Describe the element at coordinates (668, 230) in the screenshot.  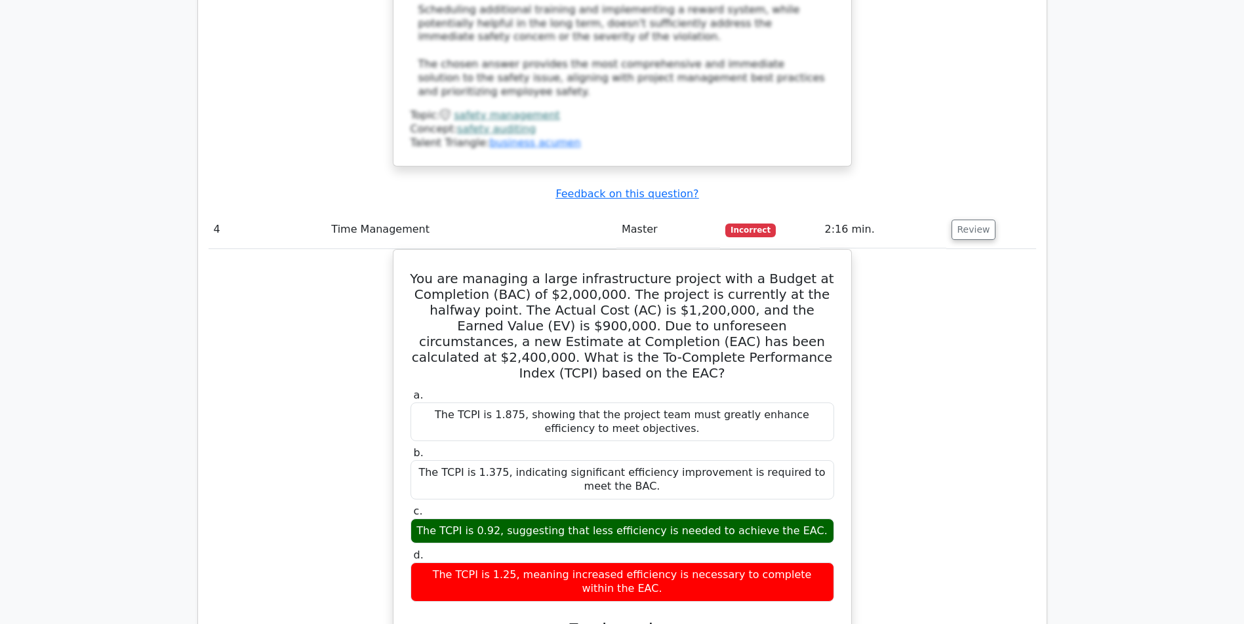
I see `td: Master` at that location.